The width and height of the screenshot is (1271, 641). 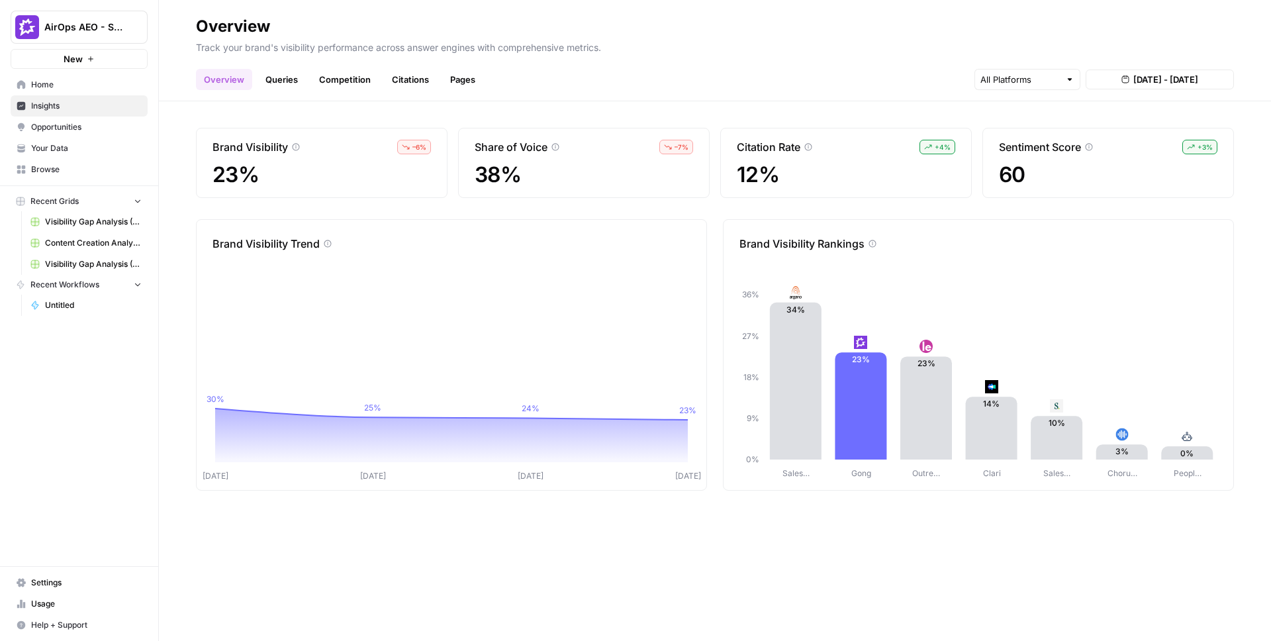 What do you see at coordinates (1056, 406) in the screenshot?
I see `img: vpq3xj2nnch2e2ivhsgwmf7hbkjf` at bounding box center [1056, 406].